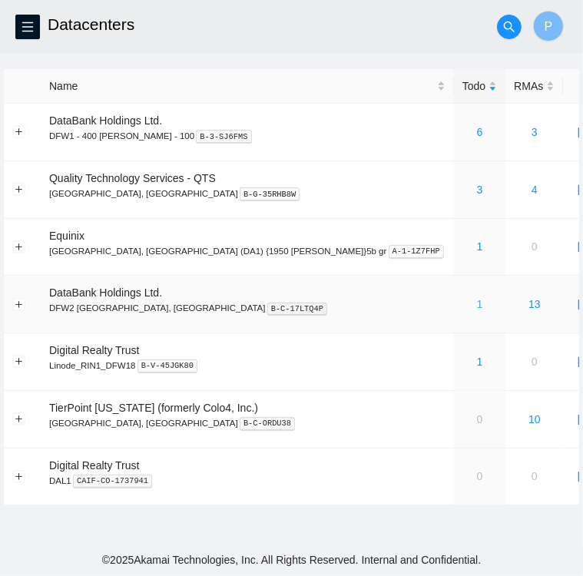 The image size is (583, 576). What do you see at coordinates (416, 252) in the screenshot?
I see `kbd: A-1-1Z7FHP` at bounding box center [416, 252].